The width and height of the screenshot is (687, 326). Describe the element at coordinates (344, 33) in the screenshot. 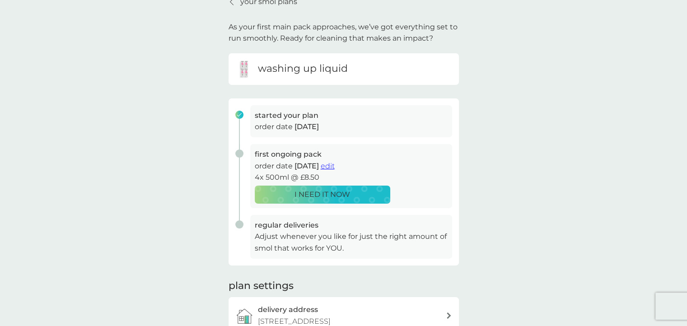

I see `p: As your first main pack approaches, we’ve got everything set to run smoothly. Ready for cleaning ...` at that location.